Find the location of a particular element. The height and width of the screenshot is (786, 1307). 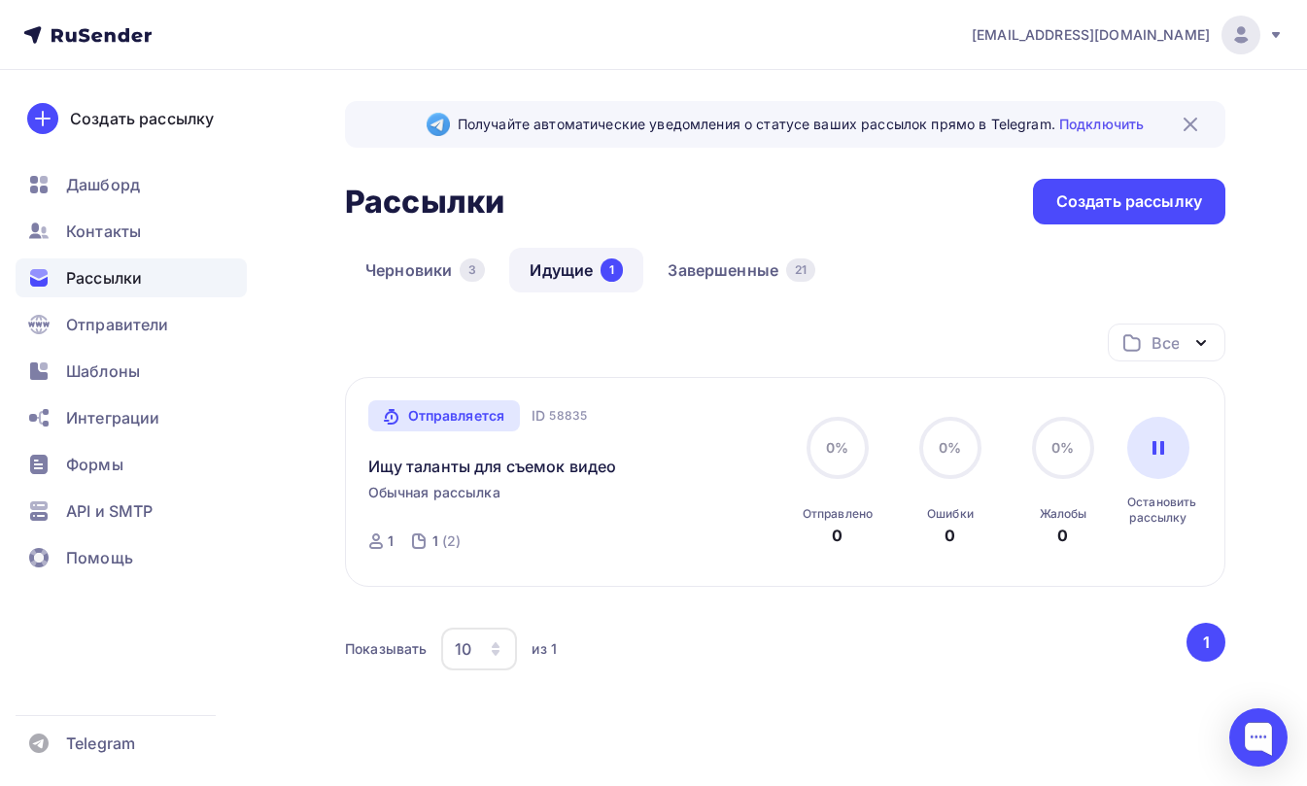

button: Все is located at coordinates (1166, 342).